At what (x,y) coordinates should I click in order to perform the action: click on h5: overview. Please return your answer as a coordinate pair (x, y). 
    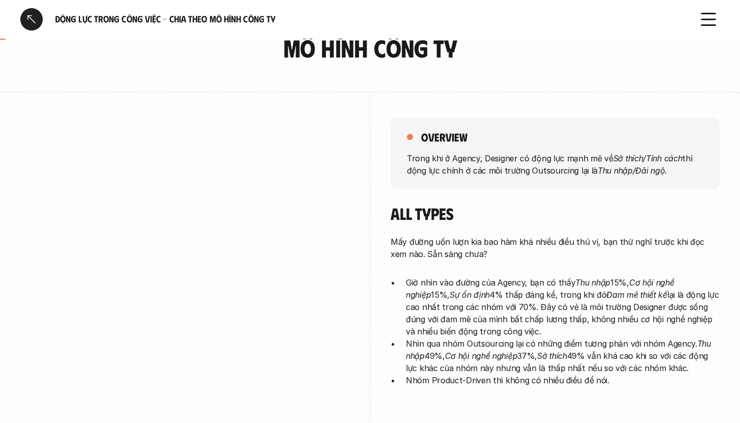
    Looking at the image, I should click on (444, 137).